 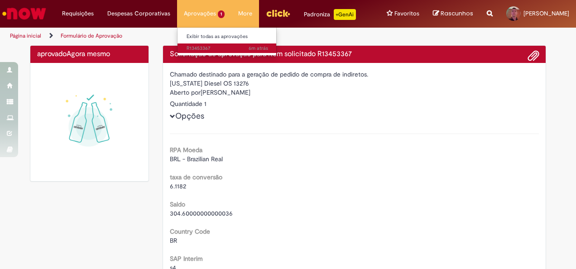 What do you see at coordinates (258, 48) in the screenshot?
I see `time: 27/08/2025 15:57:38` at bounding box center [258, 48].